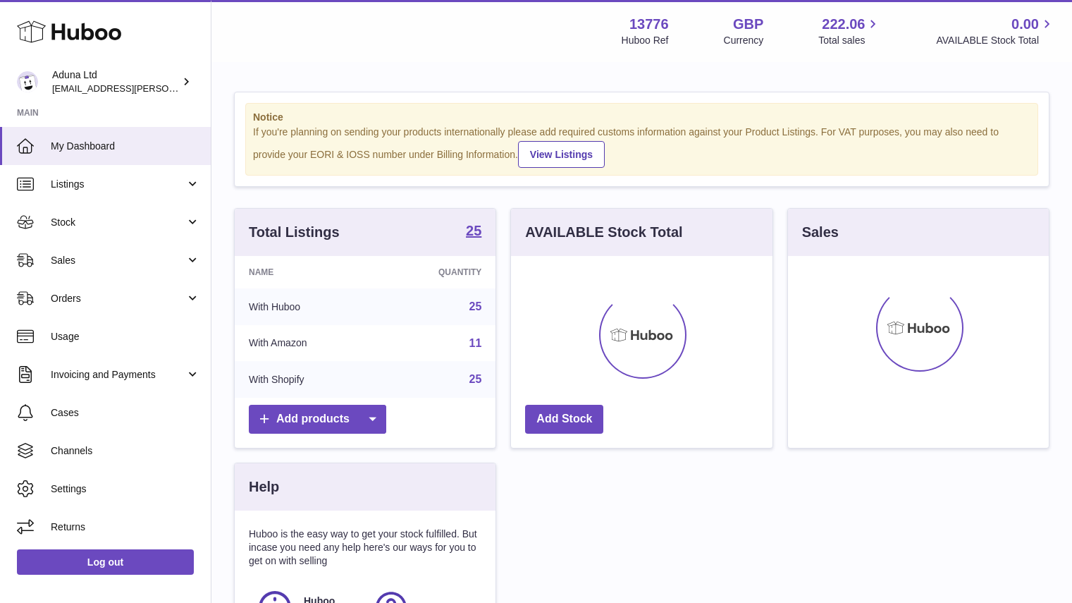  What do you see at coordinates (1025, 24) in the screenshot?
I see `span: 0.00` at bounding box center [1025, 24].